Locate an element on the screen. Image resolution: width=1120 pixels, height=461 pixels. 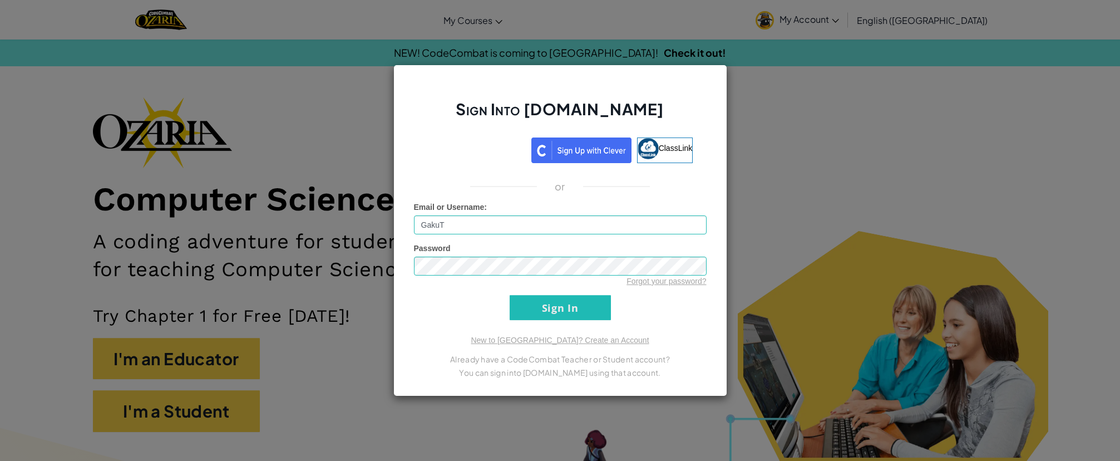
p: or is located at coordinates (560, 186).